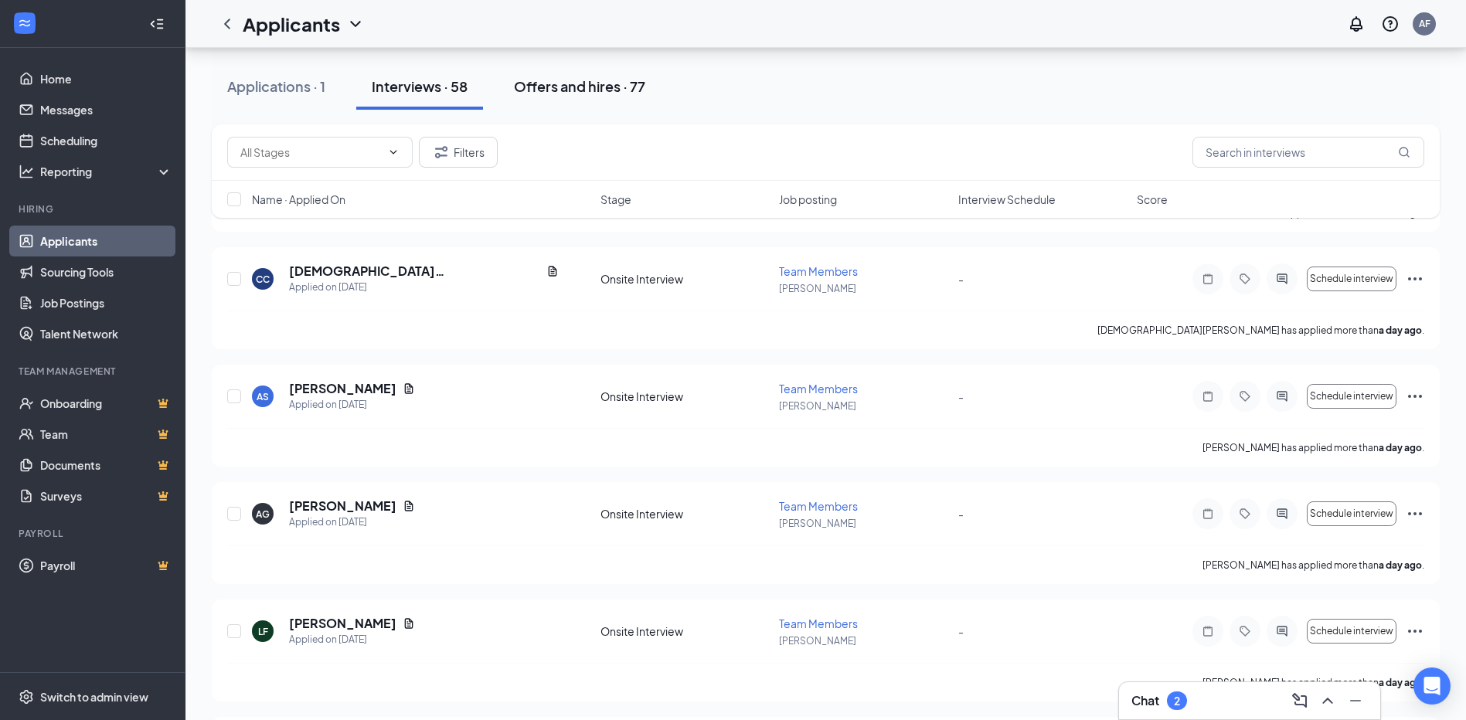 This screenshot has width=1466, height=720. I want to click on a: Sourcing Tools, so click(106, 272).